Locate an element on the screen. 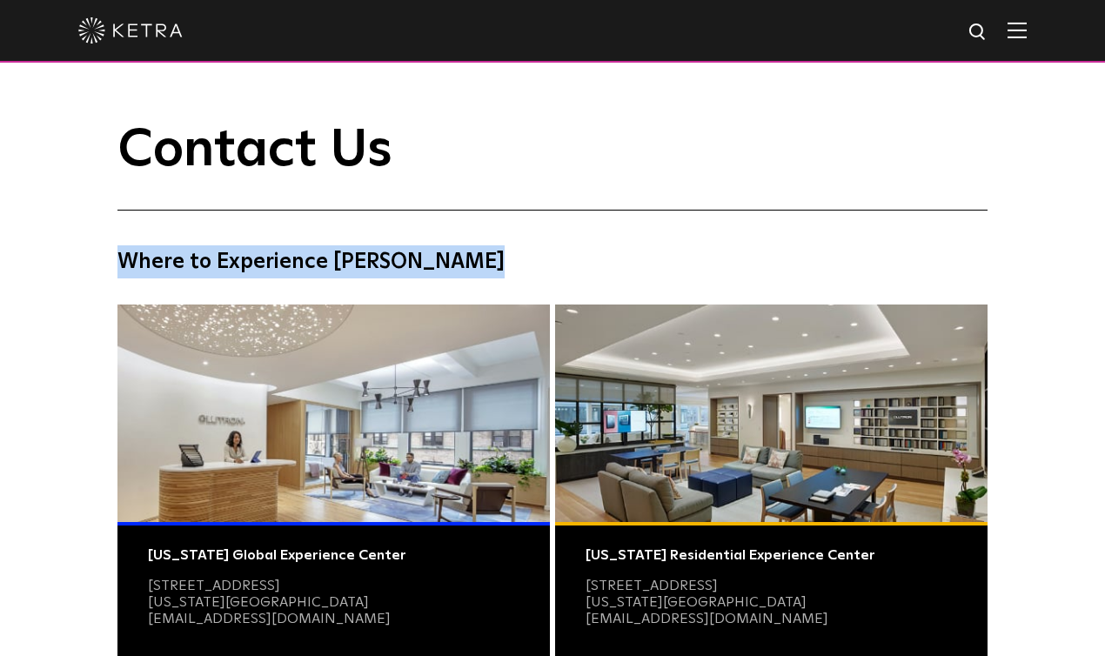  img: ketra-logo-2019-white is located at coordinates (131, 30).